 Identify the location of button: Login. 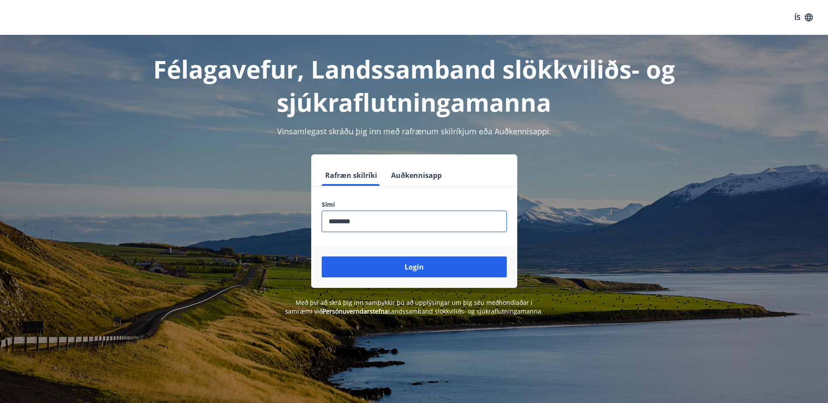
(414, 267).